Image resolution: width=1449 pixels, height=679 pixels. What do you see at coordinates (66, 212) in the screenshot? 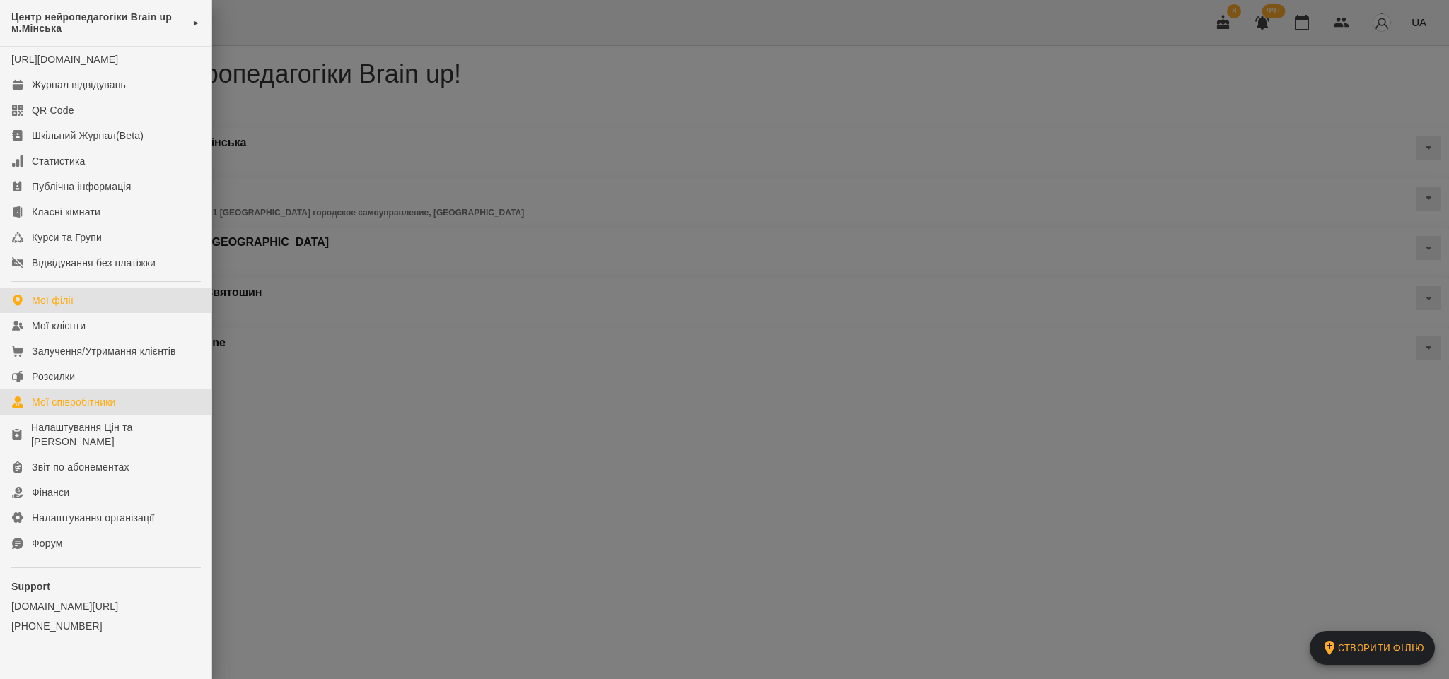
I see `div: Класні кімнати` at bounding box center [66, 212].